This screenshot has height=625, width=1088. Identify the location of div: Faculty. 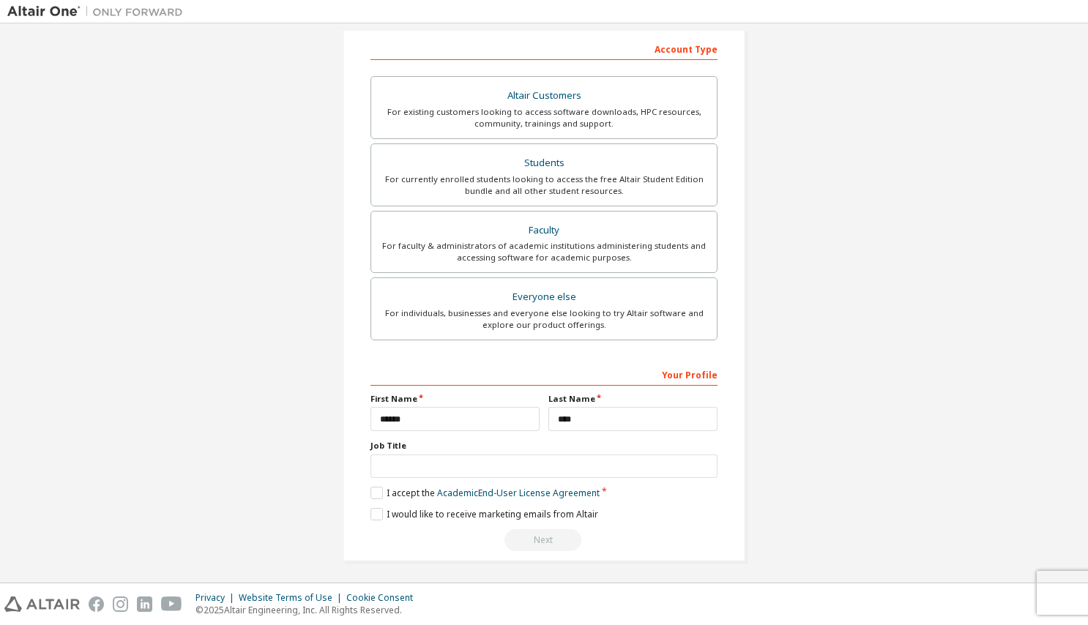
(544, 231).